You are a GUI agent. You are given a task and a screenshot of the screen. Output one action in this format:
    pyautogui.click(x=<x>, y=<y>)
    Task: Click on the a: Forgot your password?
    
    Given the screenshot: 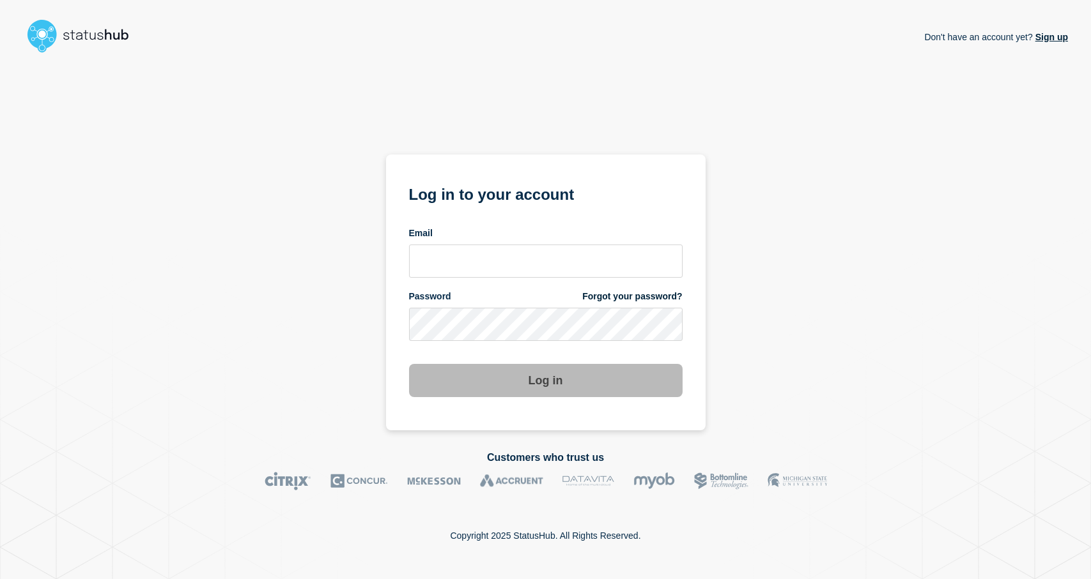 What is the action you would take?
    pyautogui.click(x=632, y=296)
    